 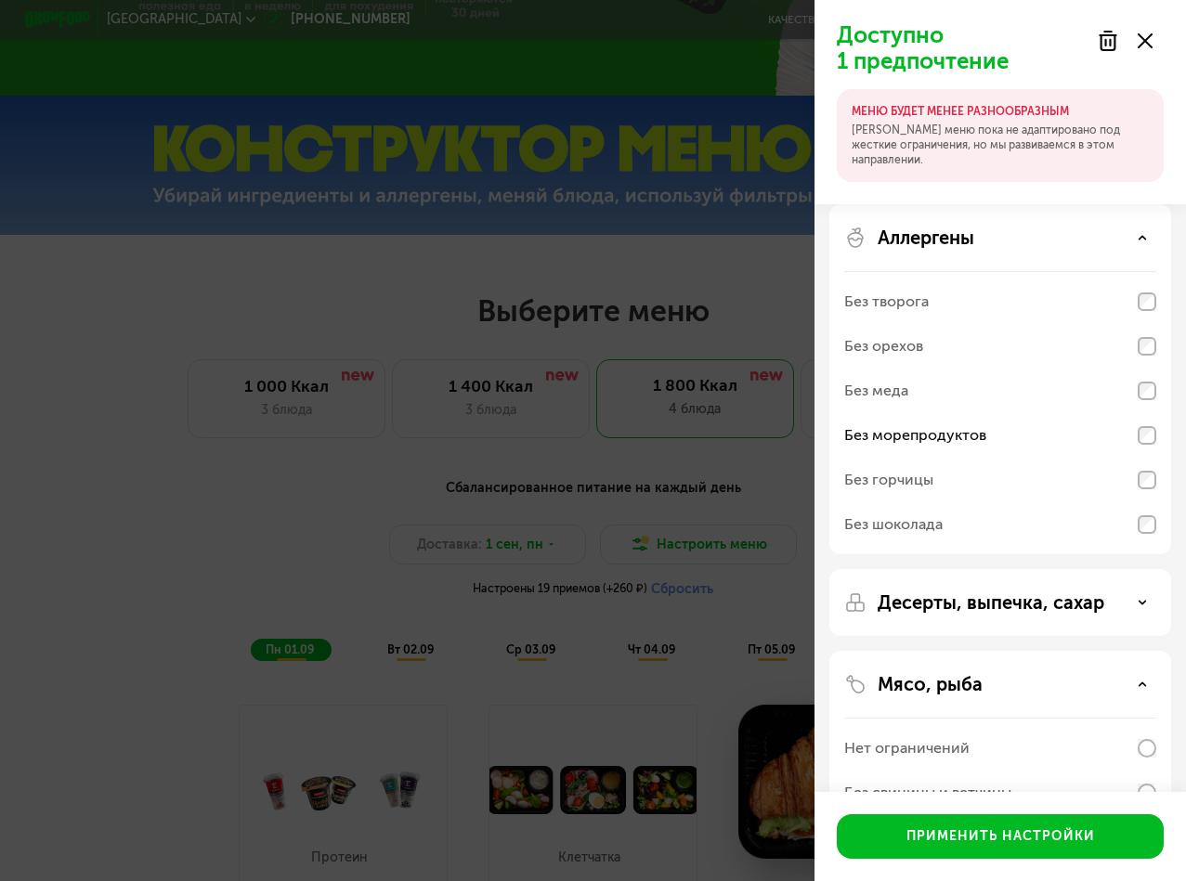 I want to click on div: Без шоколада, so click(x=893, y=525).